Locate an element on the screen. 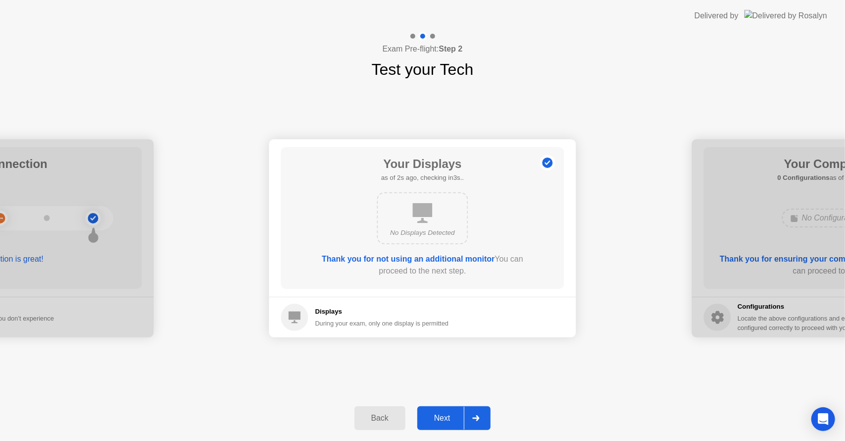 The width and height of the screenshot is (845, 441). h4: Exam Pre-flight: is located at coordinates (423, 49).